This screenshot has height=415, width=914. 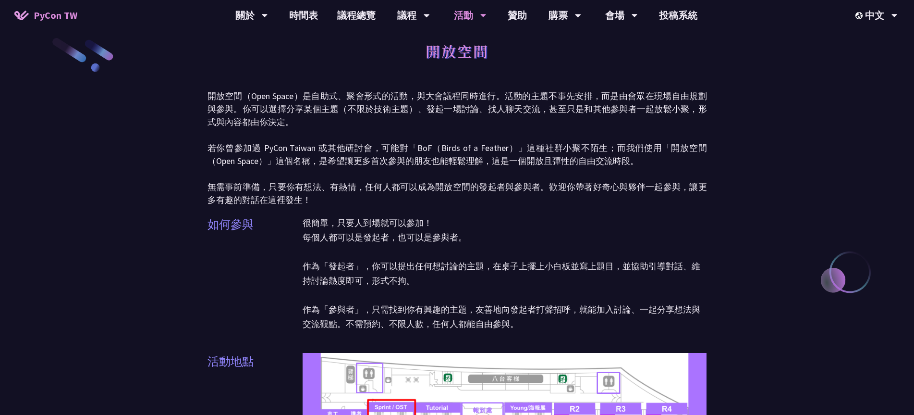 I want to click on img: Locale Icon, so click(x=861, y=15).